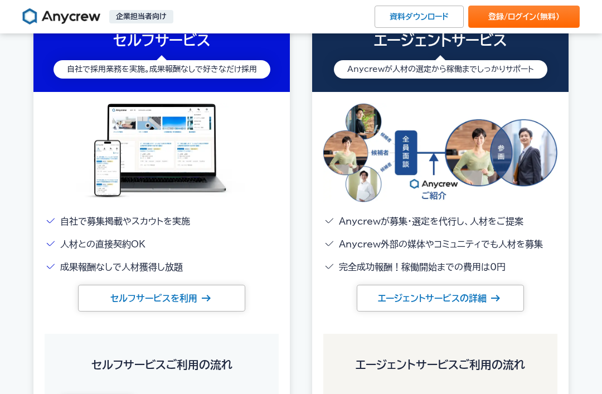 This screenshot has height=394, width=602. What do you see at coordinates (162, 364) in the screenshot?
I see `h5: セルフサービス ご利用の流れ` at bounding box center [162, 364].